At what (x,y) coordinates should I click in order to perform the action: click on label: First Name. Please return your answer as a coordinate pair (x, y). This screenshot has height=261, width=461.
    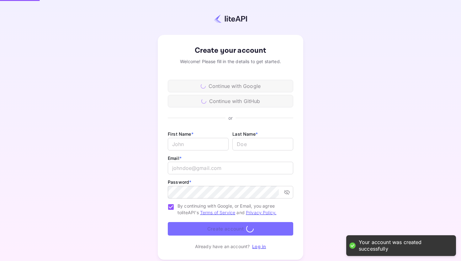
    Looking at the image, I should click on (181, 134).